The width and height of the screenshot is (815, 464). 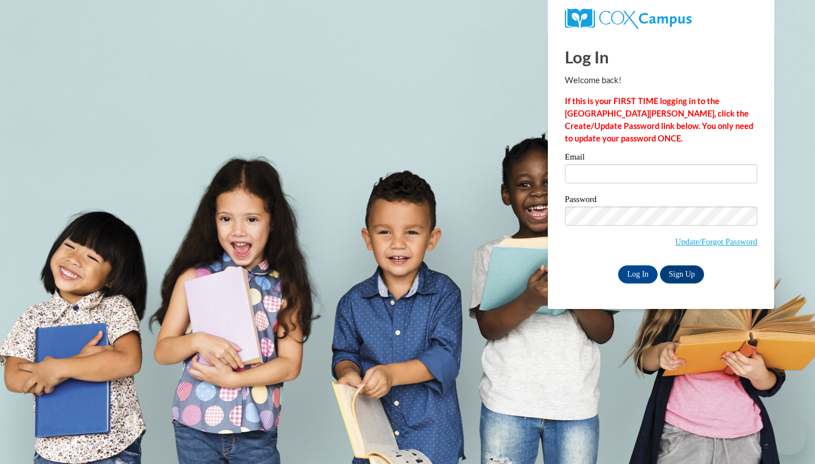 What do you see at coordinates (661, 158) in the screenshot?
I see `label: Email` at bounding box center [661, 158].